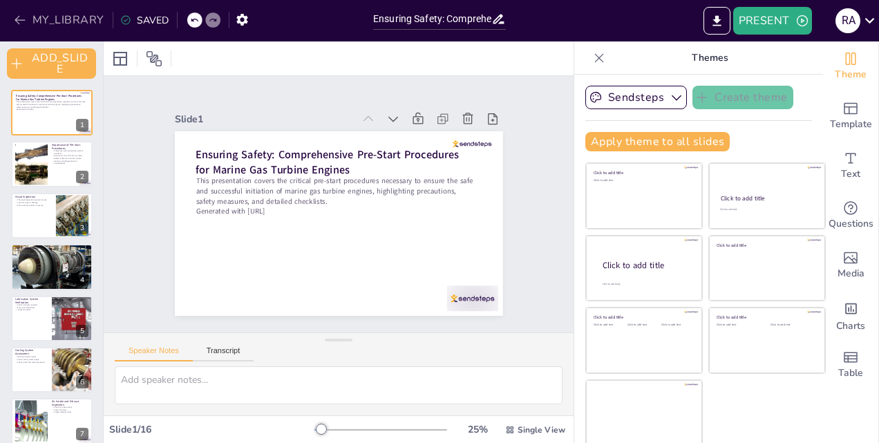 The height and width of the screenshot is (443, 879). Describe the element at coordinates (33, 205) in the screenshot. I see `p: Ensure access panels are secure` at that location.